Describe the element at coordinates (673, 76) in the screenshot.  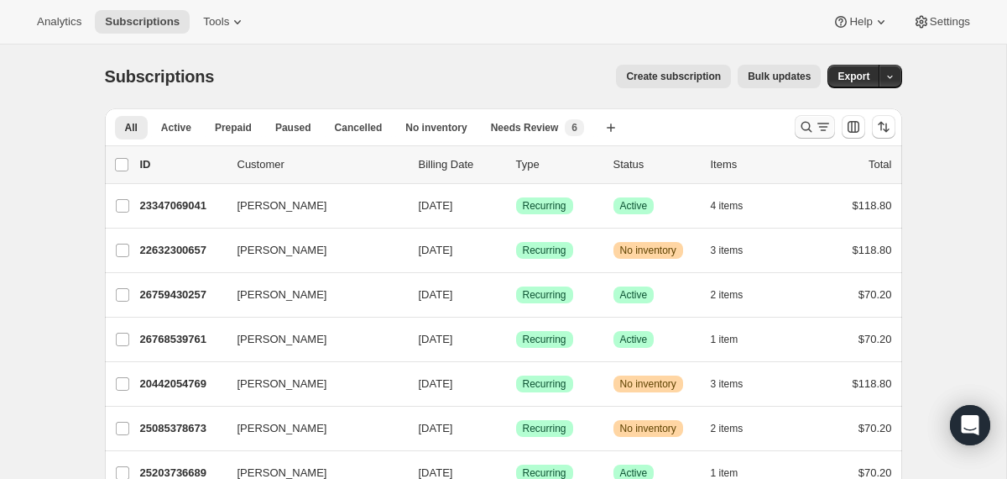
I see `span: Create subscription` at that location.